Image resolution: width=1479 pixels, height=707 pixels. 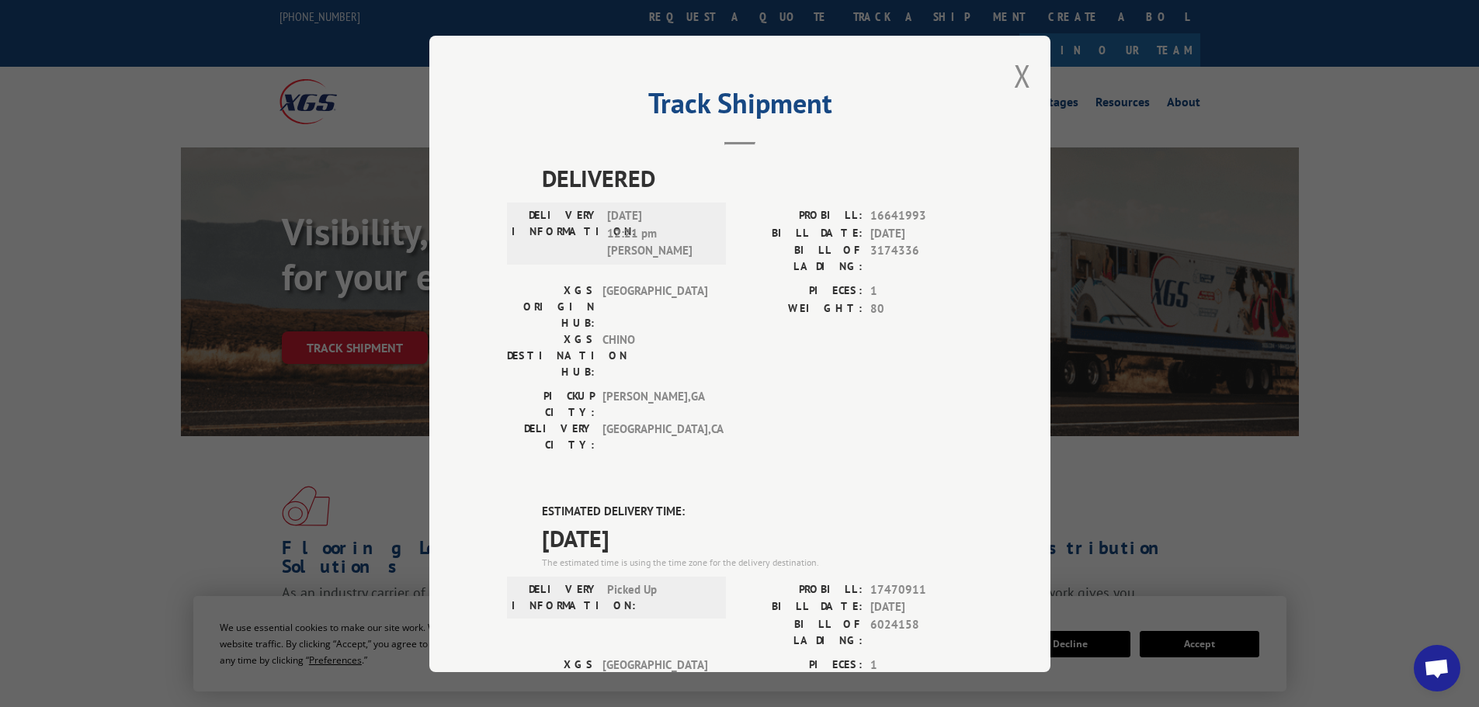 What do you see at coordinates (655, 356) in the screenshot?
I see `span: CHINO` at bounding box center [655, 356].